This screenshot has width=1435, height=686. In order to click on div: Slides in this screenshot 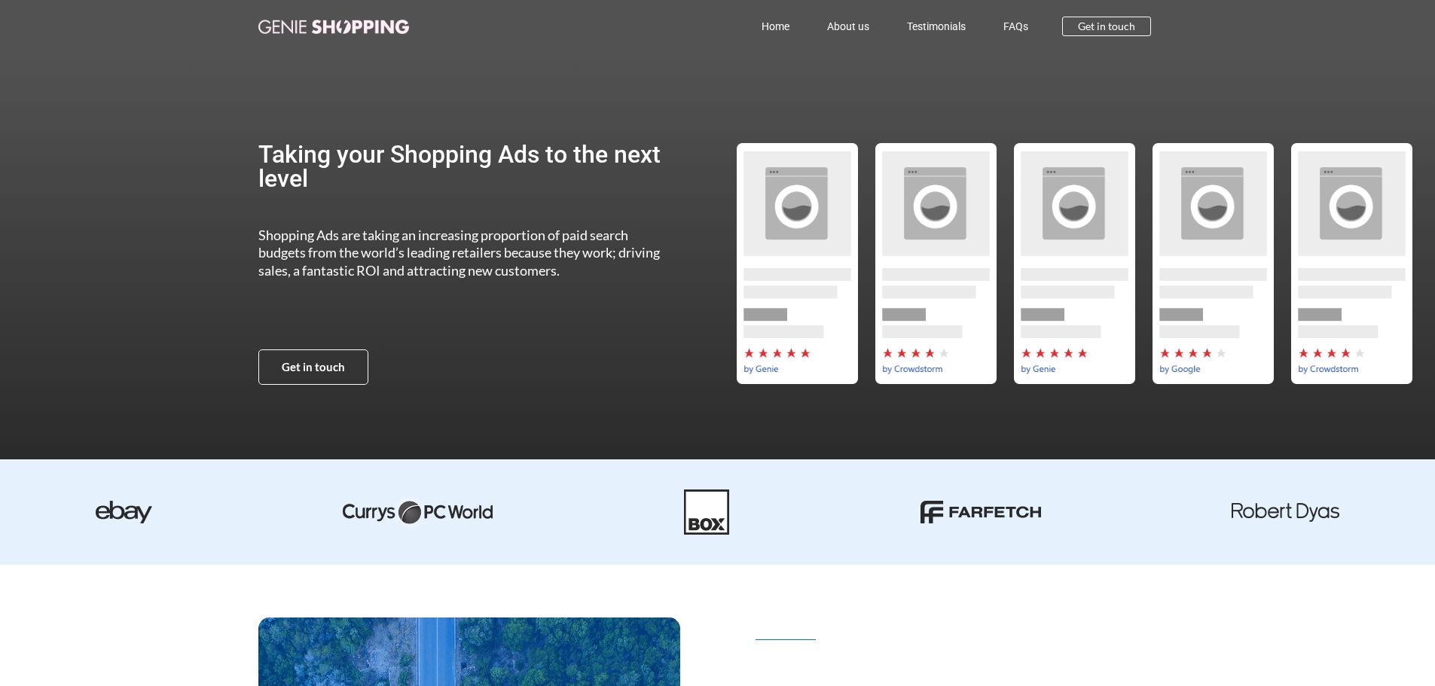, I will do `click(1074, 264)`.